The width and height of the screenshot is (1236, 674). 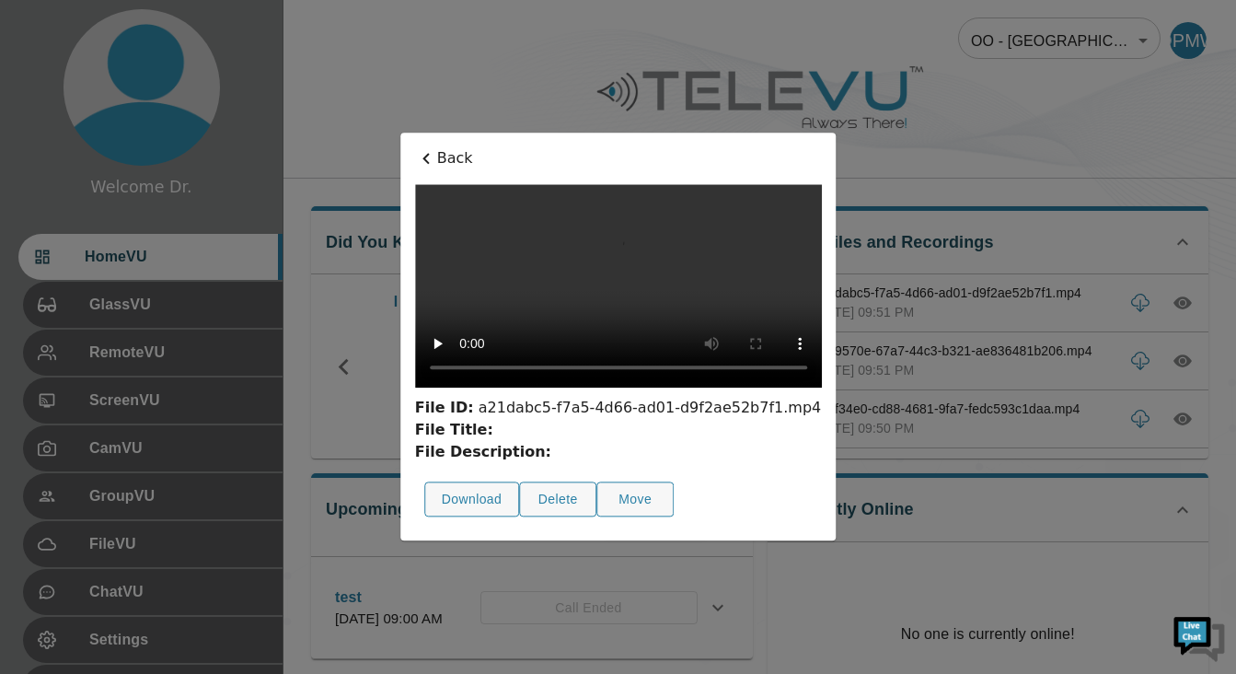 I want to click on button: Delete, so click(x=558, y=499).